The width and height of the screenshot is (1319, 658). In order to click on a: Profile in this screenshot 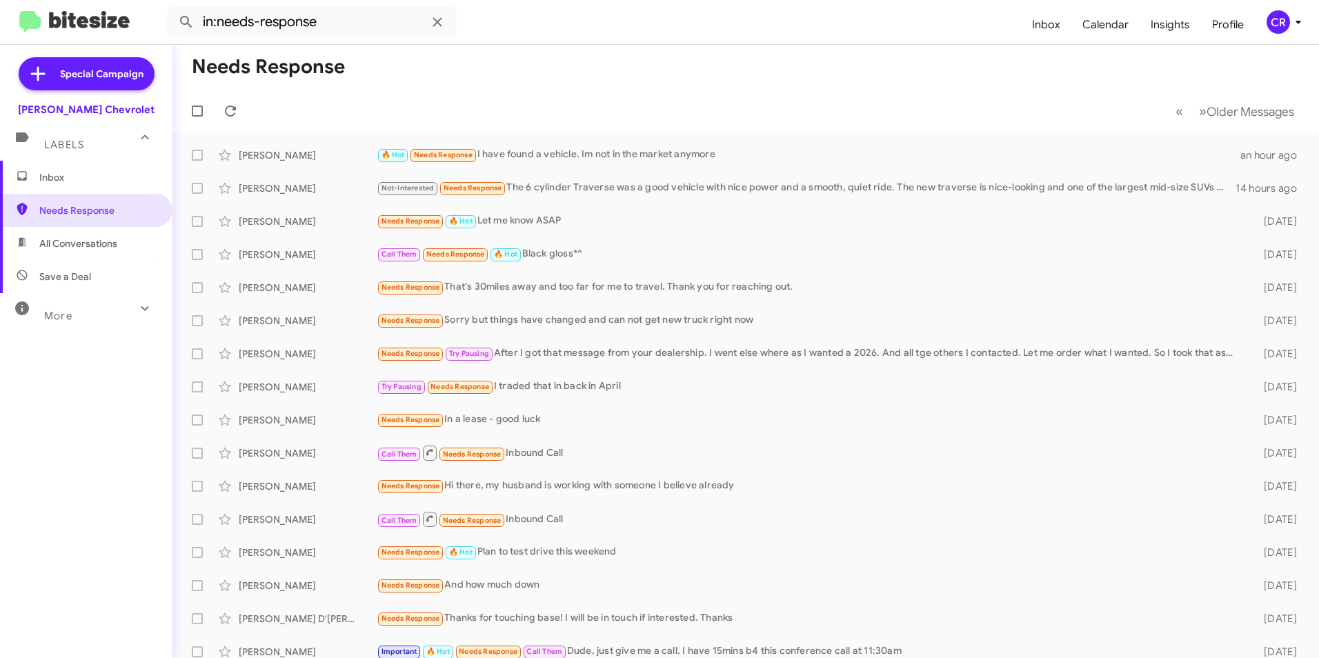, I will do `click(1228, 25)`.